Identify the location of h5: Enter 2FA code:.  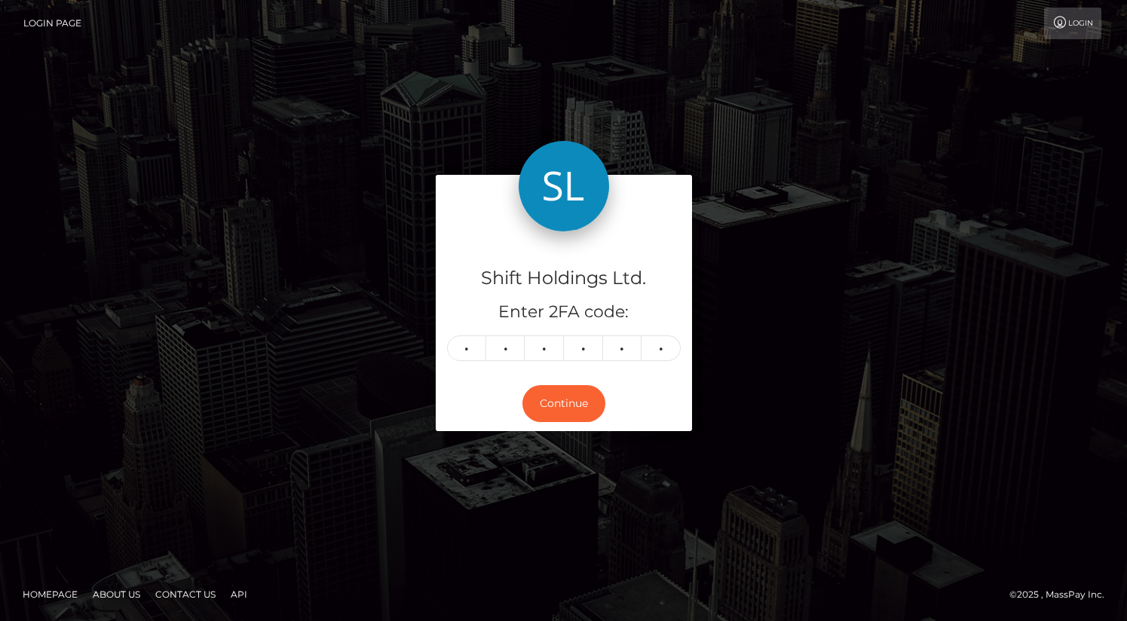
(564, 312).